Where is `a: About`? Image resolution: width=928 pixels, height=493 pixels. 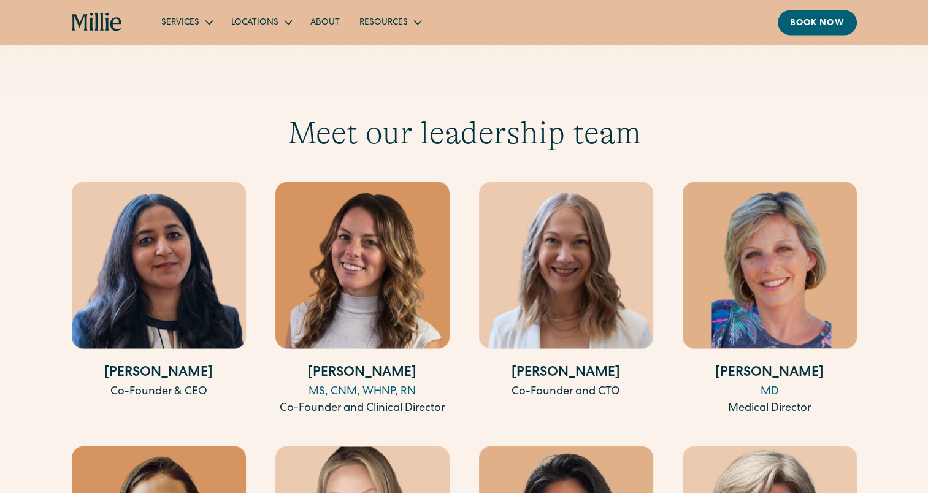 a: About is located at coordinates (325, 21).